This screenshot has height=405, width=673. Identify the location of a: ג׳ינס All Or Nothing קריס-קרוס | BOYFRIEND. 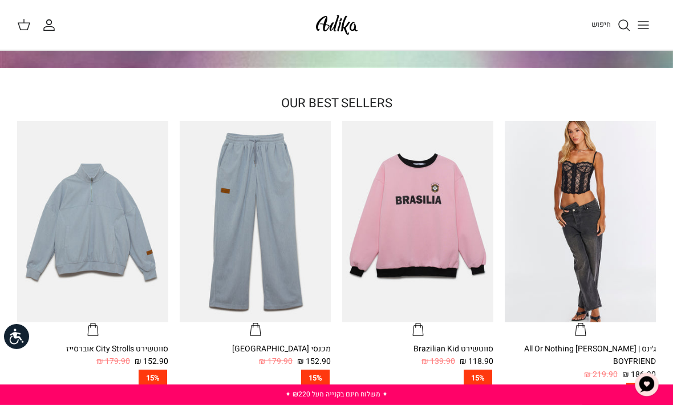
(580, 229).